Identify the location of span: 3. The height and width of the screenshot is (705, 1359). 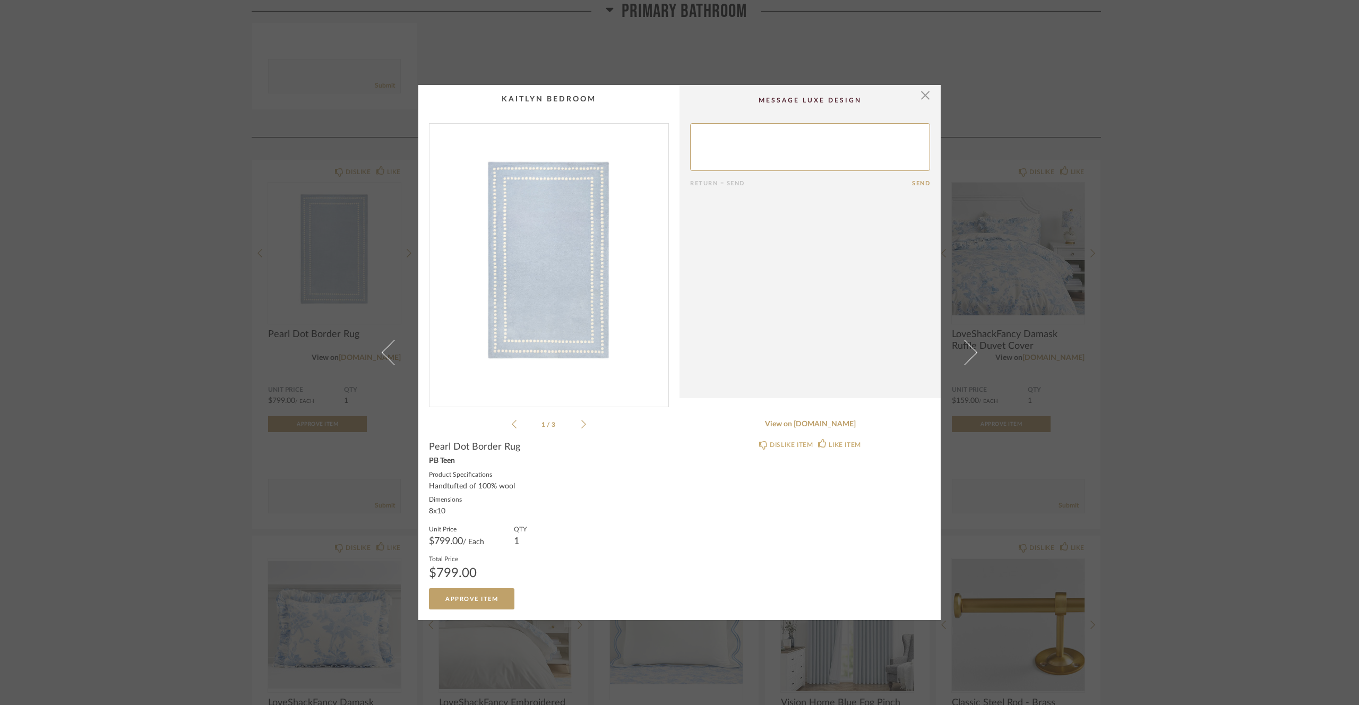
(554, 425).